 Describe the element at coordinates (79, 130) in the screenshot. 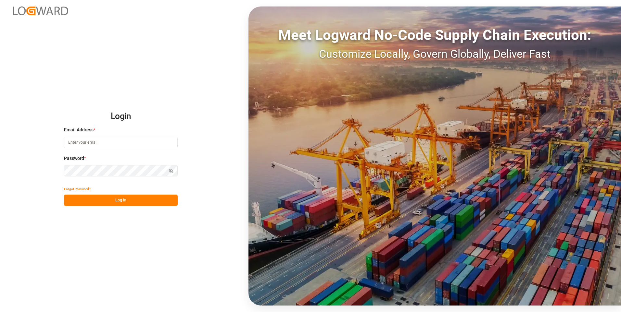

I see `span: Email Address` at that location.